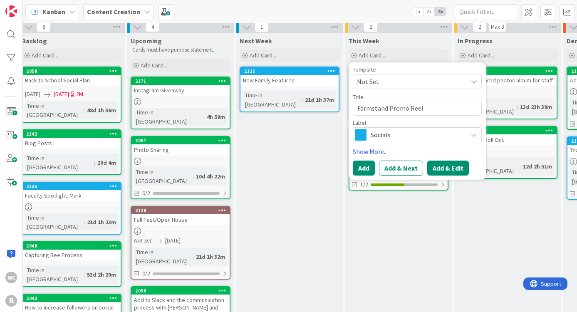 Image resolution: width=577 pixels, height=312 pixels. Describe the element at coordinates (440, 12) in the screenshot. I see `span: 3x` at that location.